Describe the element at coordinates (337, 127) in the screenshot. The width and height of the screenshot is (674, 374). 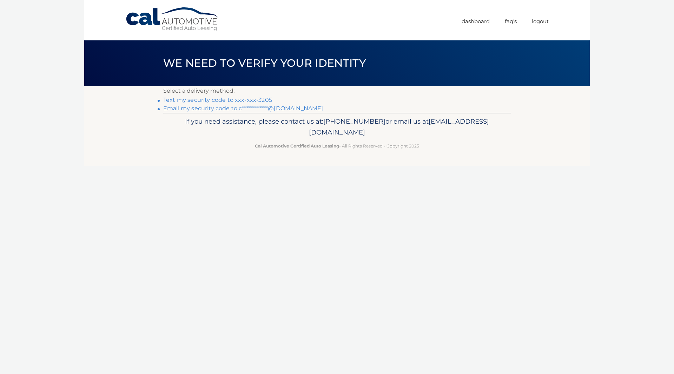
I see `p: If you need assistance, please contact us at: or email us at` at that location.